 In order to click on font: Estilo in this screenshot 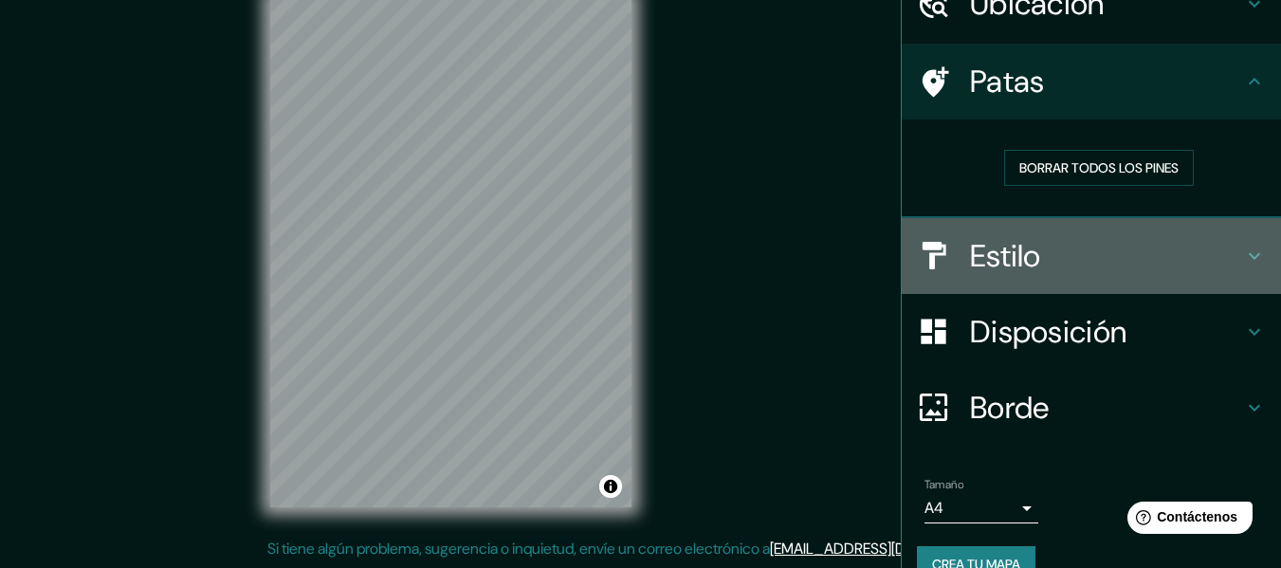, I will do `click(1005, 256)`.